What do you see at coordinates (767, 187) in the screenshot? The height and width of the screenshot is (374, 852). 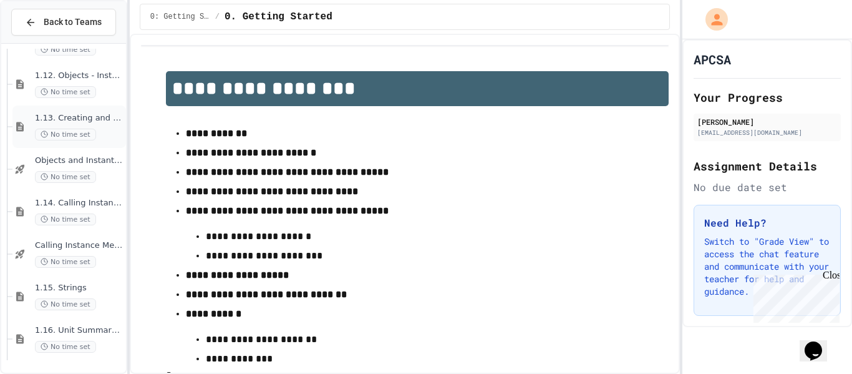 I see `div: No due date set` at bounding box center [767, 187].